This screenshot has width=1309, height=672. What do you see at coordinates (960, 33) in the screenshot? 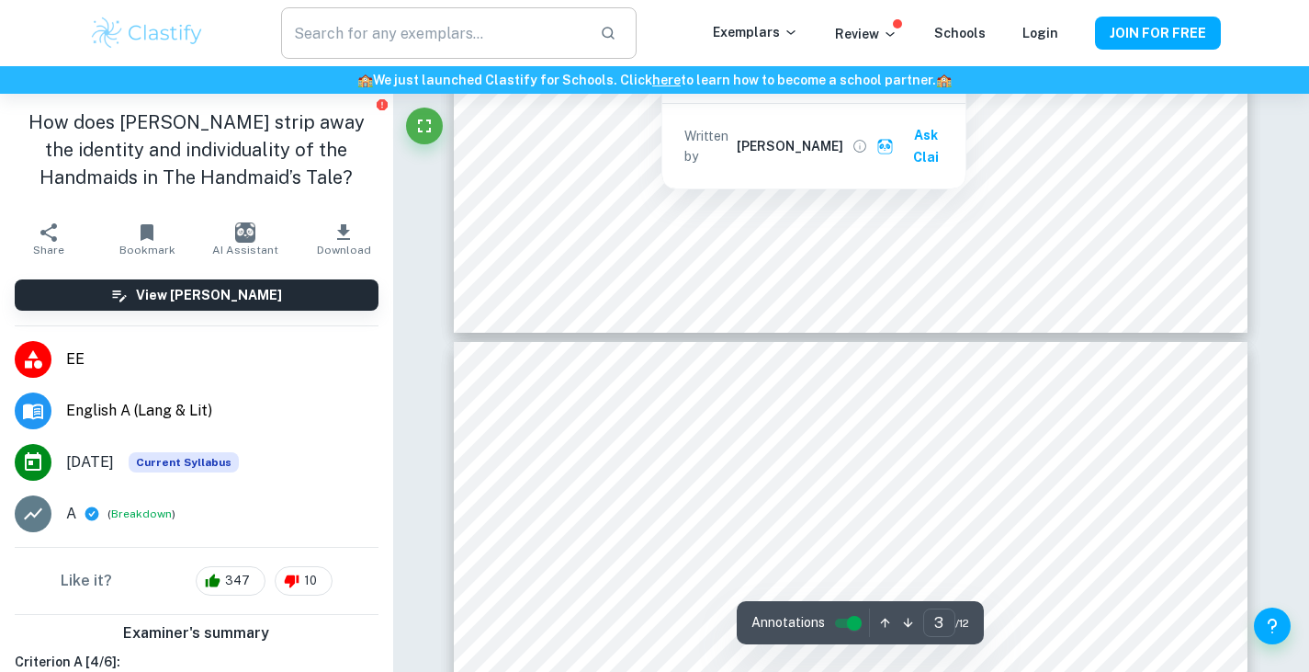
I see `a: Schools` at bounding box center [960, 33].